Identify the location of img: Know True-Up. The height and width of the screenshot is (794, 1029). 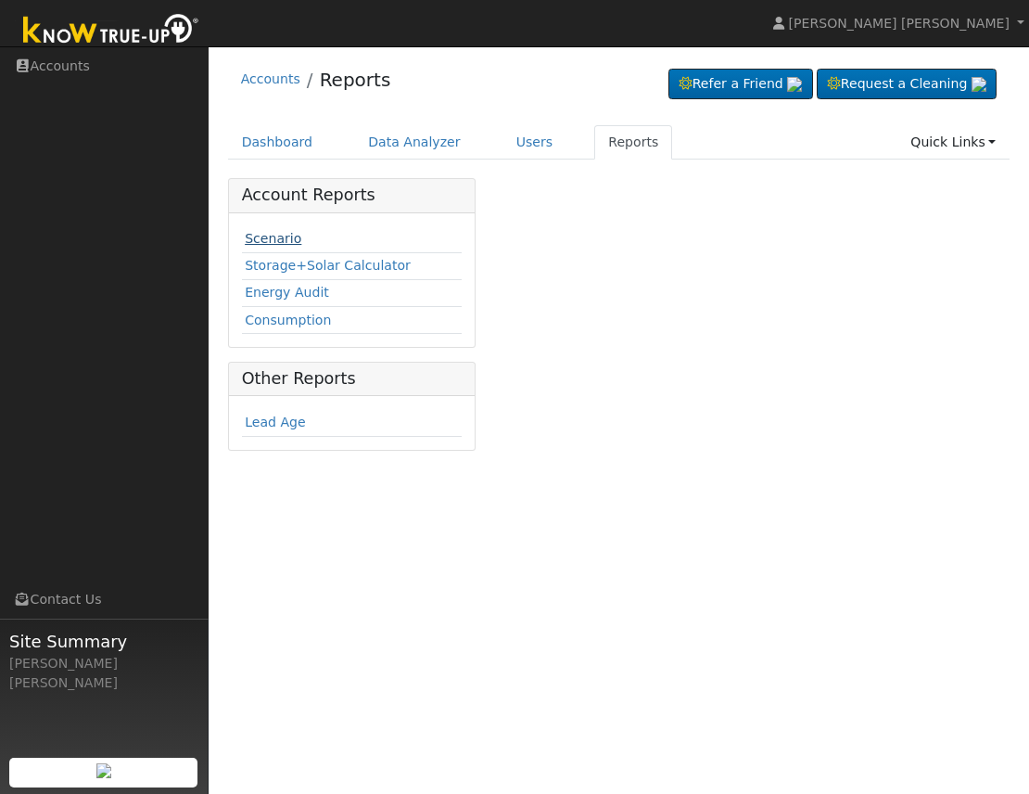
(111, 31).